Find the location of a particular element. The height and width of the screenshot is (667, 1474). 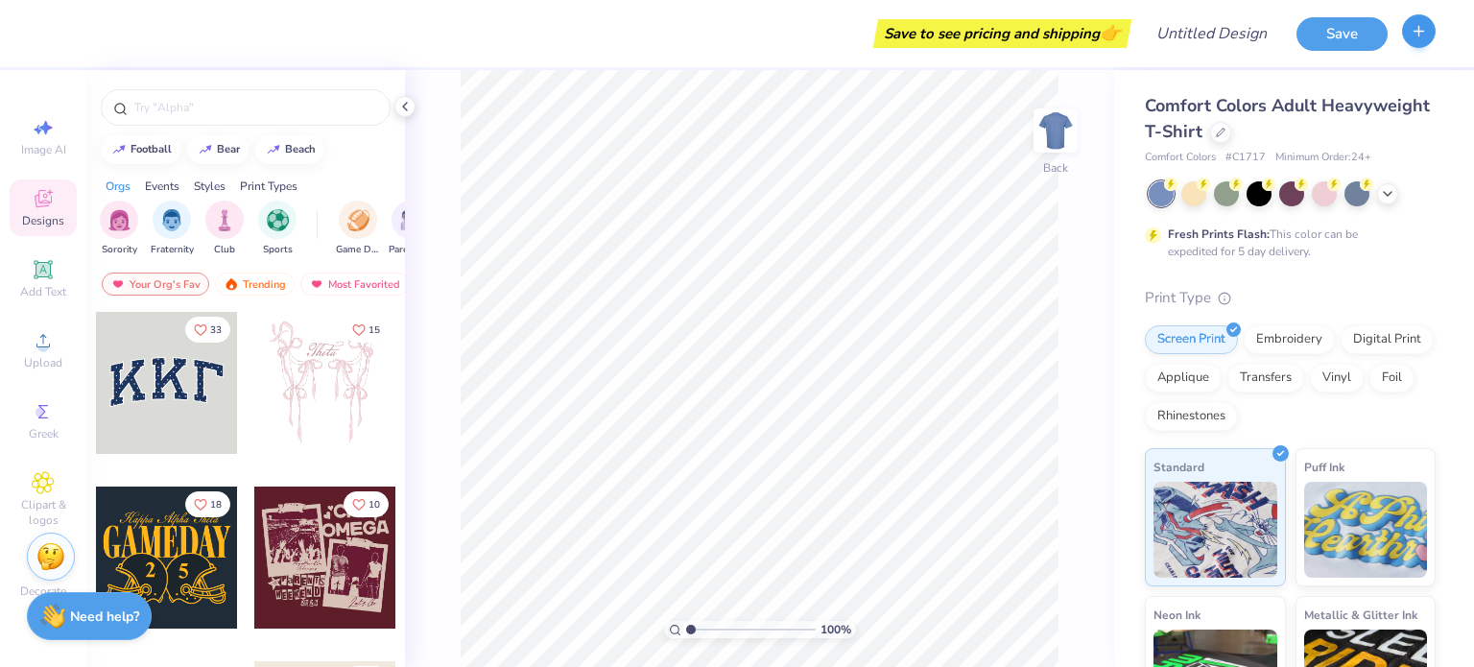

span: Decorate is located at coordinates (43, 591).